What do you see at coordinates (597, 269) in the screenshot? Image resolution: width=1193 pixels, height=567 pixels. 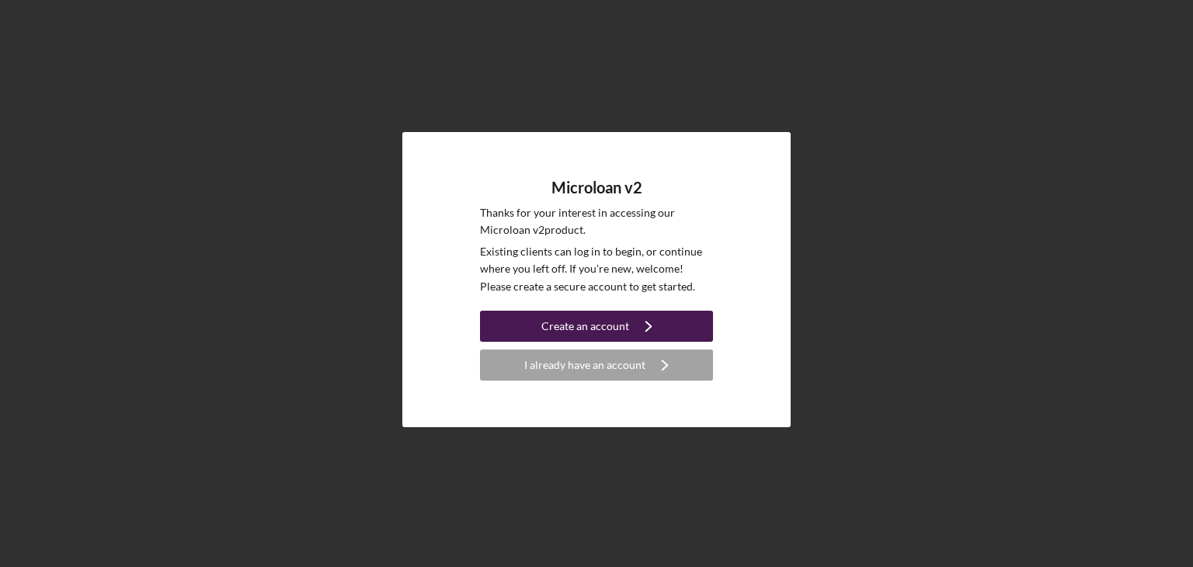 I see `p: Existing clients can log in to begin, or continue where you left off. If you're new, welcome! Ple...` at bounding box center [597, 269].